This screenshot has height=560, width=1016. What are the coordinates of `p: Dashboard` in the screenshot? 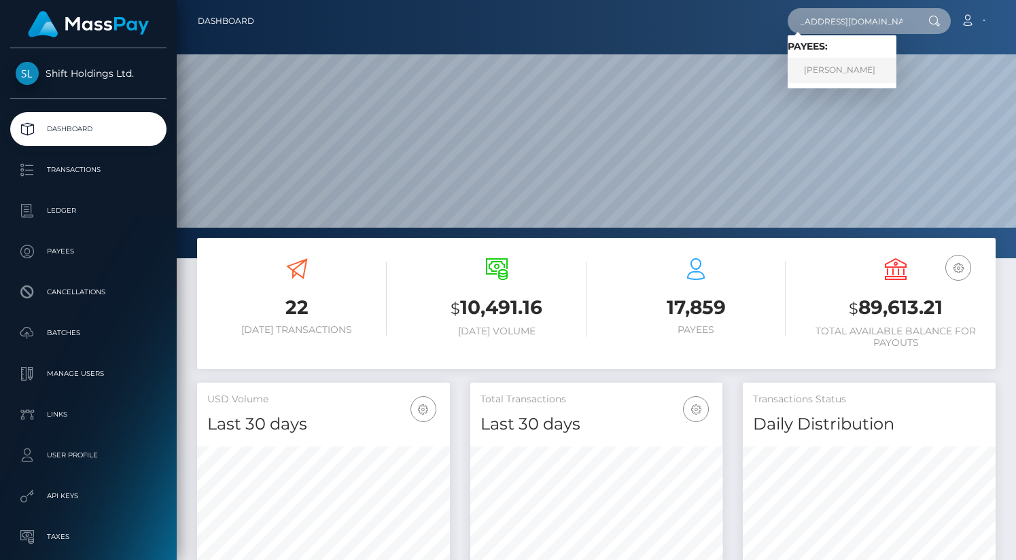 It's located at (88, 129).